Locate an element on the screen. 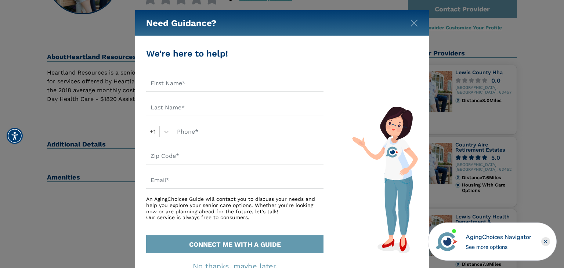 The image size is (564, 268). input: First Name* is located at coordinates (235, 83).